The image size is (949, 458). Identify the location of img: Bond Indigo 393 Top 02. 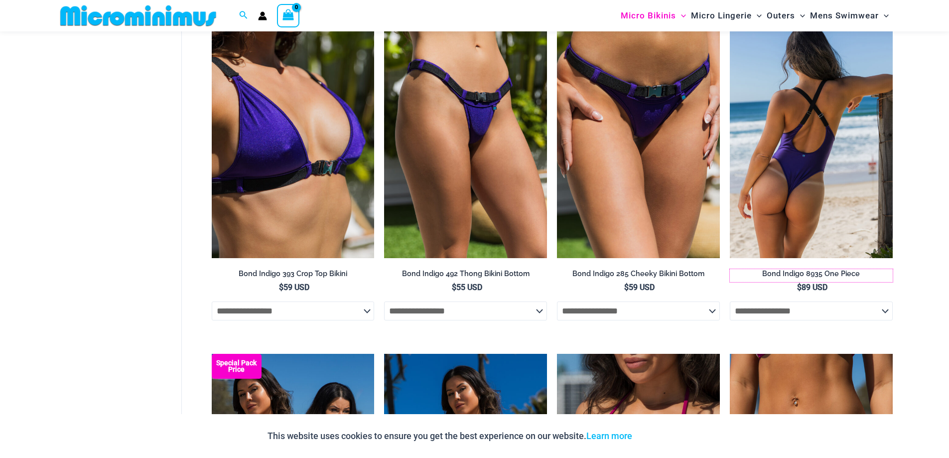
(293, 136).